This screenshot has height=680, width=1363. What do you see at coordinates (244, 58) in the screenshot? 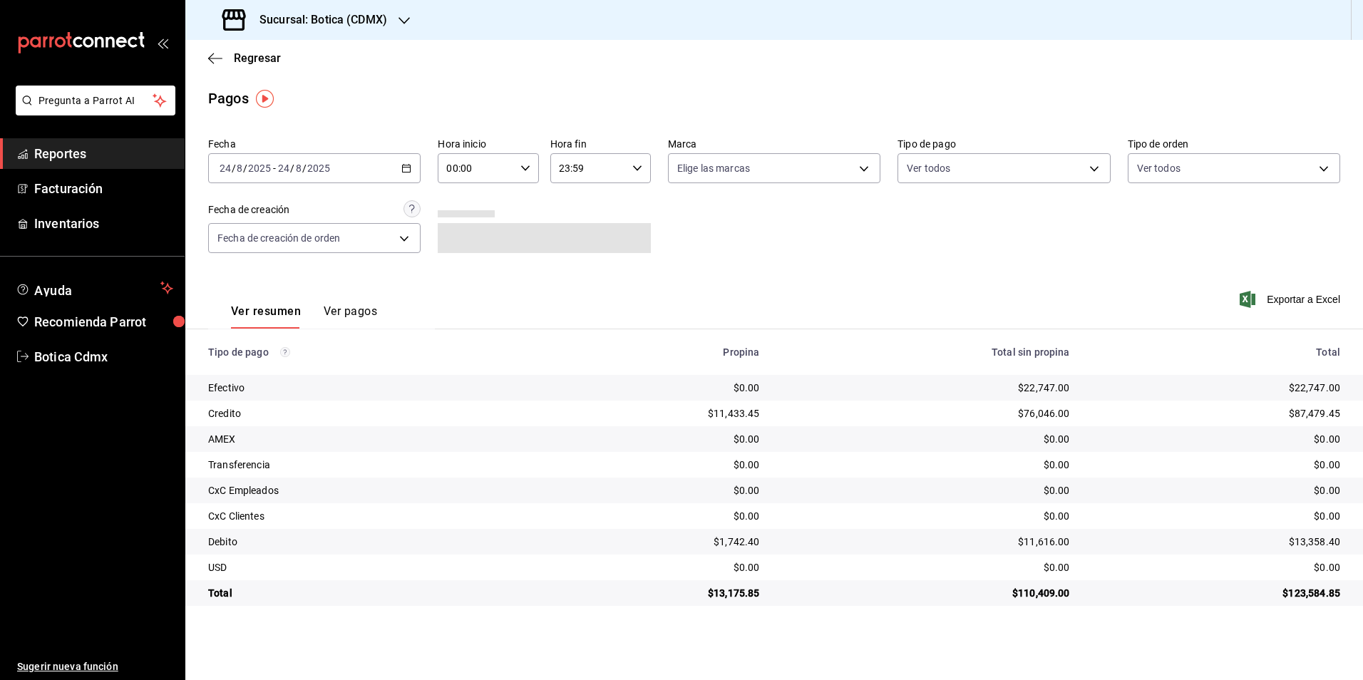
I see `button: Regresar` at bounding box center [244, 58].